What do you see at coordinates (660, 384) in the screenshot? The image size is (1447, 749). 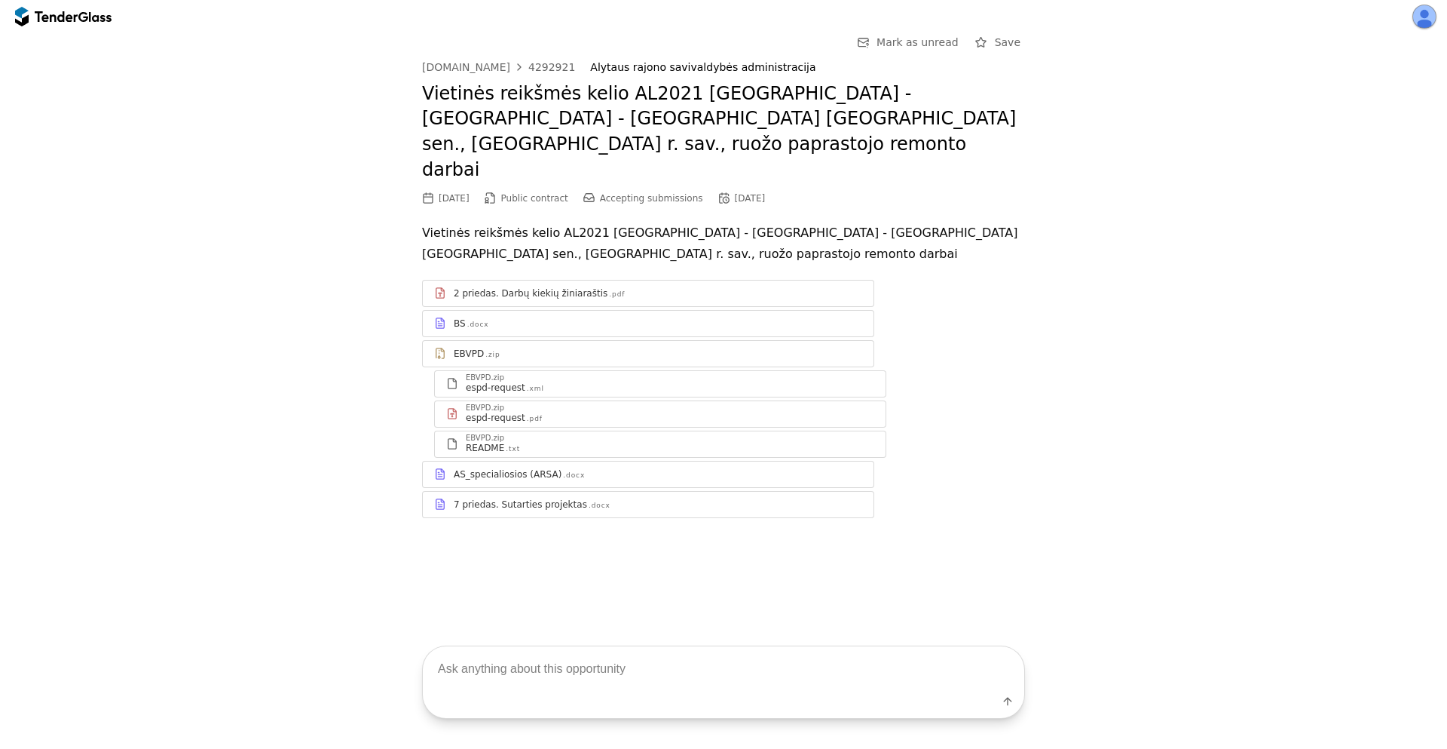 I see `a: EBVPD.zipespd-request.xml` at bounding box center [660, 384].